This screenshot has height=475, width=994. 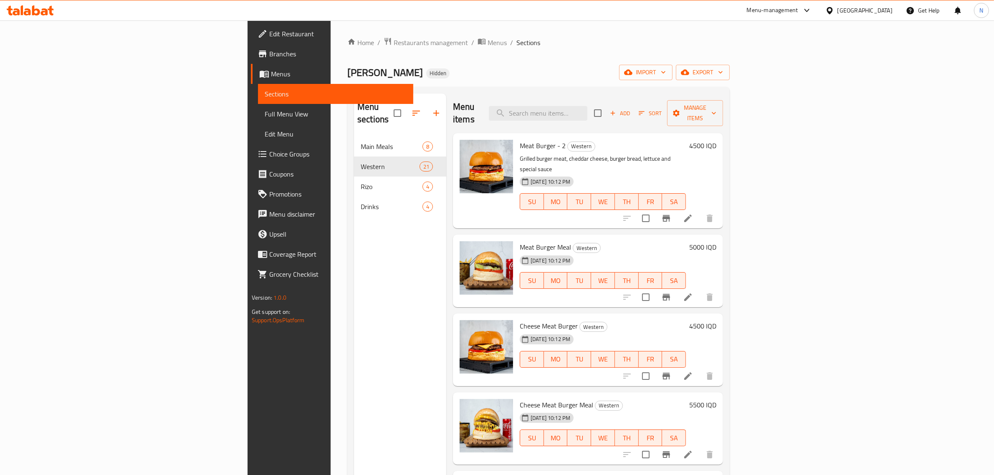 What do you see at coordinates (338, 34) in the screenshot?
I see `span: Edit Restaurant` at bounding box center [338, 34].